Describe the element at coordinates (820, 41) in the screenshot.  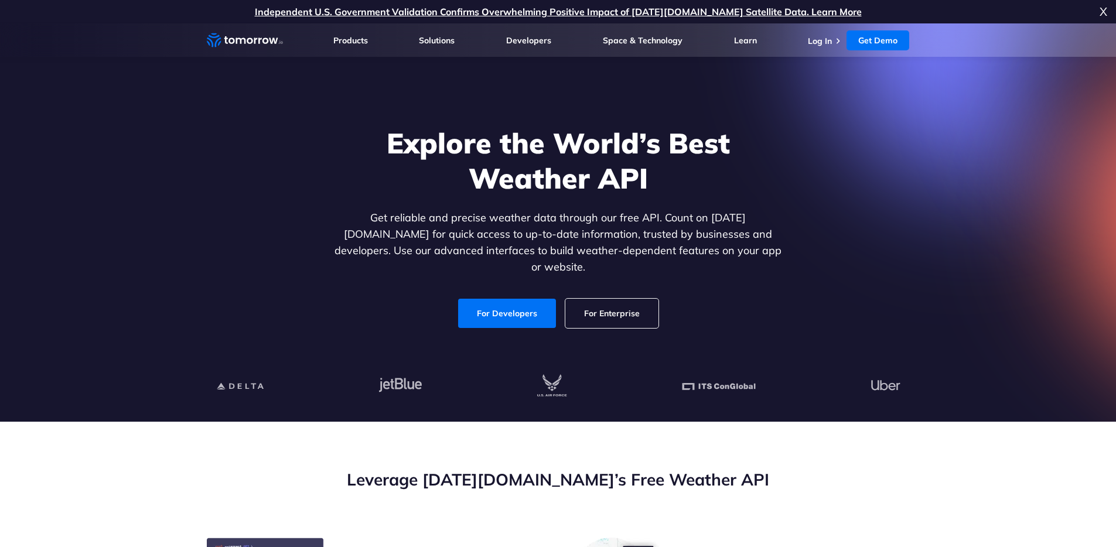
I see `a: Log In` at that location.